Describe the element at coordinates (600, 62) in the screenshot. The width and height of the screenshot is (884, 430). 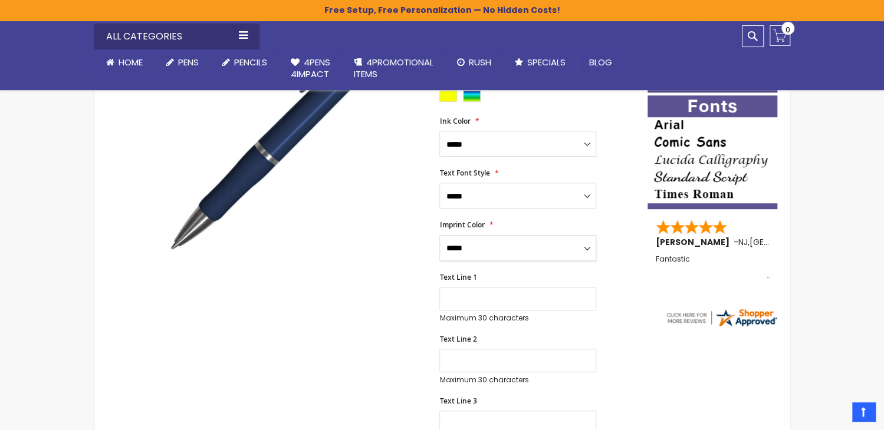
I see `a: Blog` at that location.